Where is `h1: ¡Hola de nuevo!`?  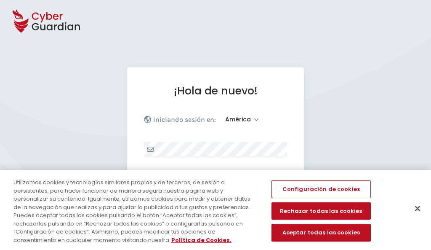
h1: ¡Hola de nuevo! is located at coordinates (215, 90).